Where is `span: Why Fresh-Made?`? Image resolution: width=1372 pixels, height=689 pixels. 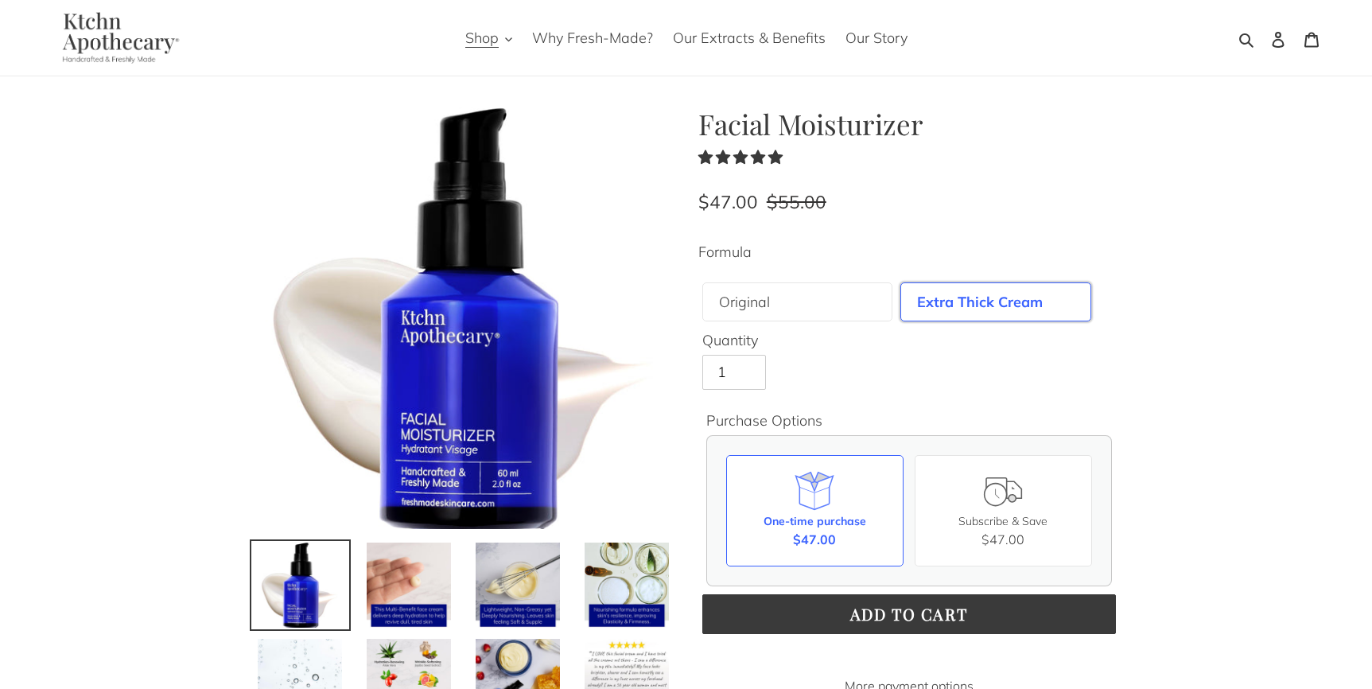
span: Why Fresh-Made? is located at coordinates (592, 38).